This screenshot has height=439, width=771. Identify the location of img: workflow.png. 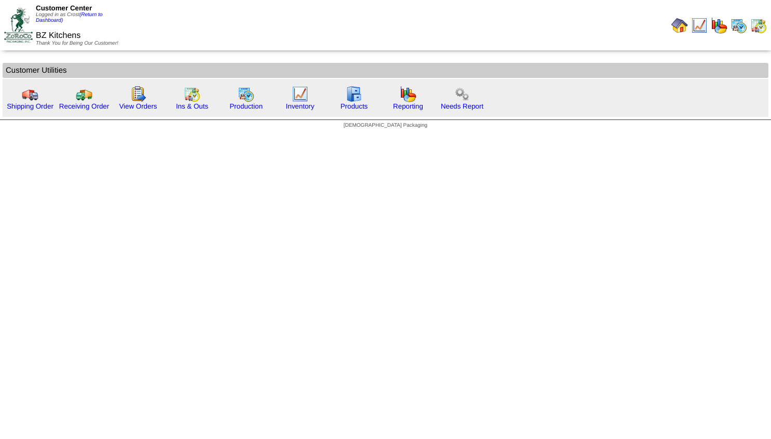
(462, 94).